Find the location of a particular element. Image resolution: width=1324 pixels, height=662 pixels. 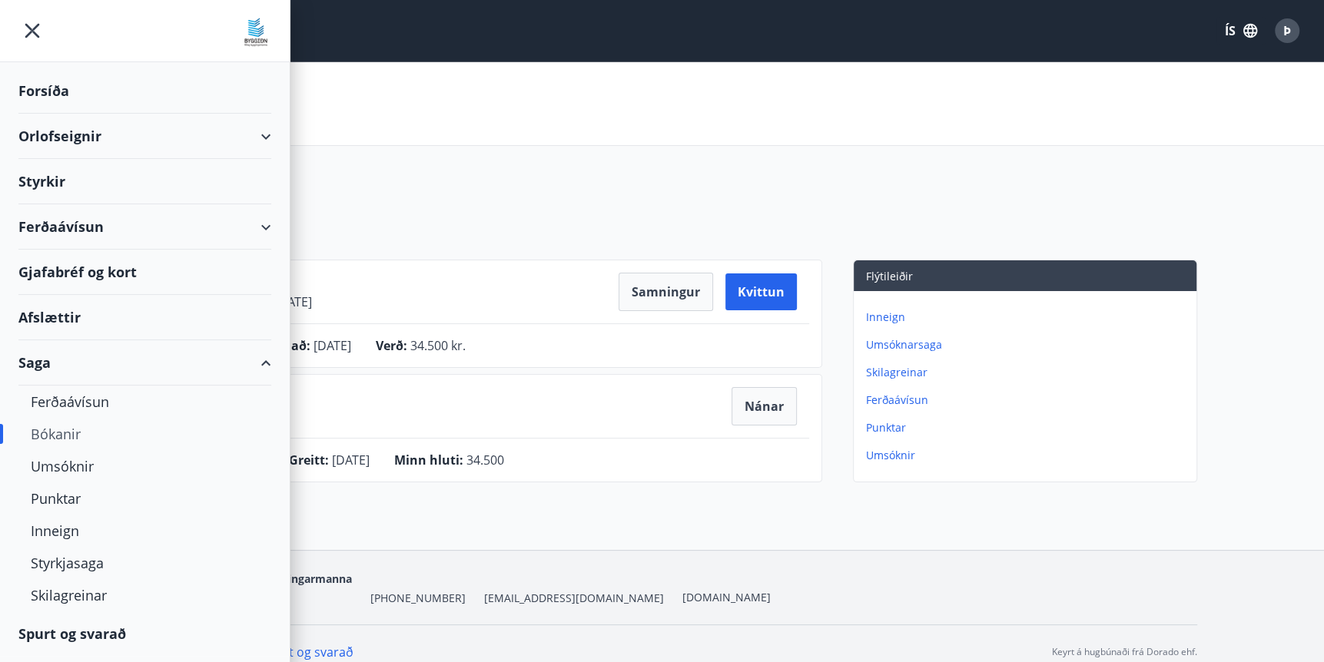

span: Verð : is located at coordinates (391, 346).